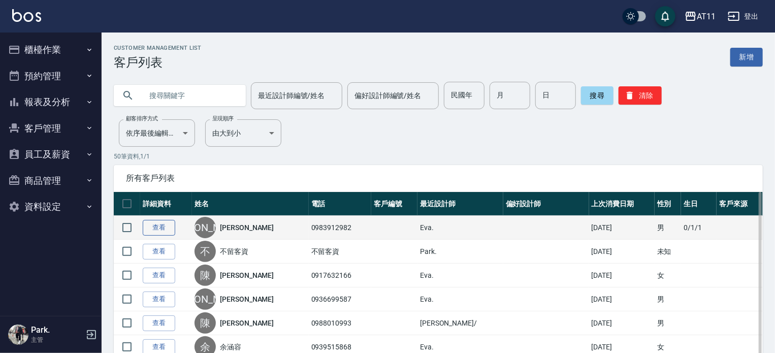  Describe the element at coordinates (668, 204) in the screenshot. I see `th: 性別` at that location.